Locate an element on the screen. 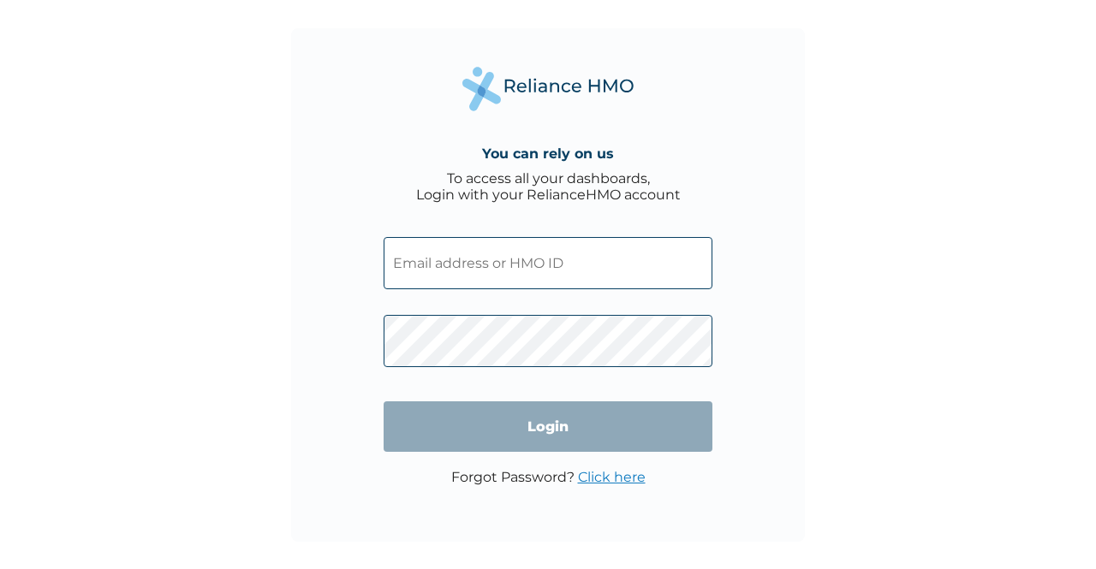 The image size is (1096, 569). a: Click here is located at coordinates (611, 477).